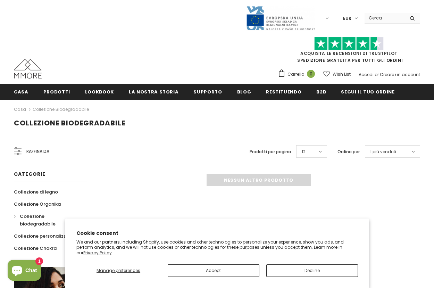 Image resolution: width=434 pixels, height=288 pixels. Describe the element at coordinates (213, 270) in the screenshot. I see `button: Accept` at that location.